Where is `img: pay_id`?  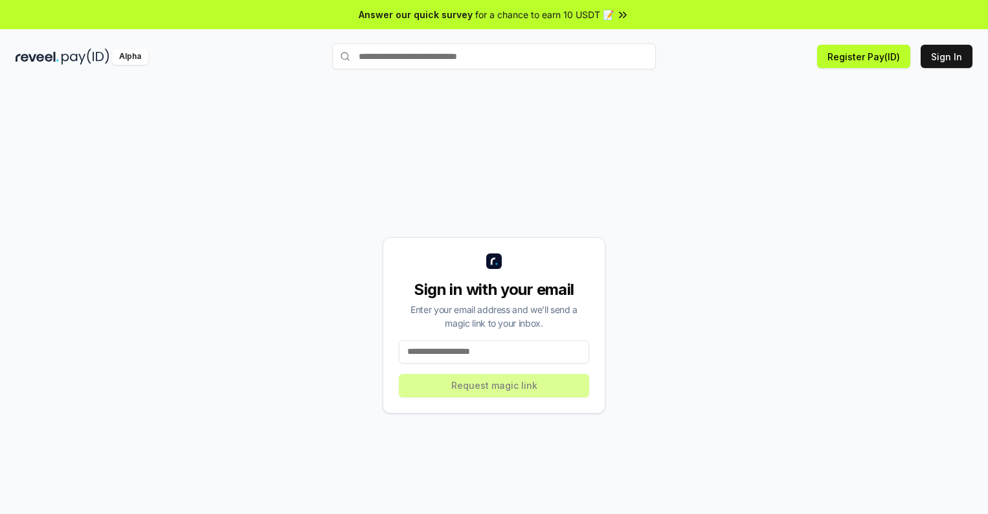 img: pay_id is located at coordinates (85, 56).